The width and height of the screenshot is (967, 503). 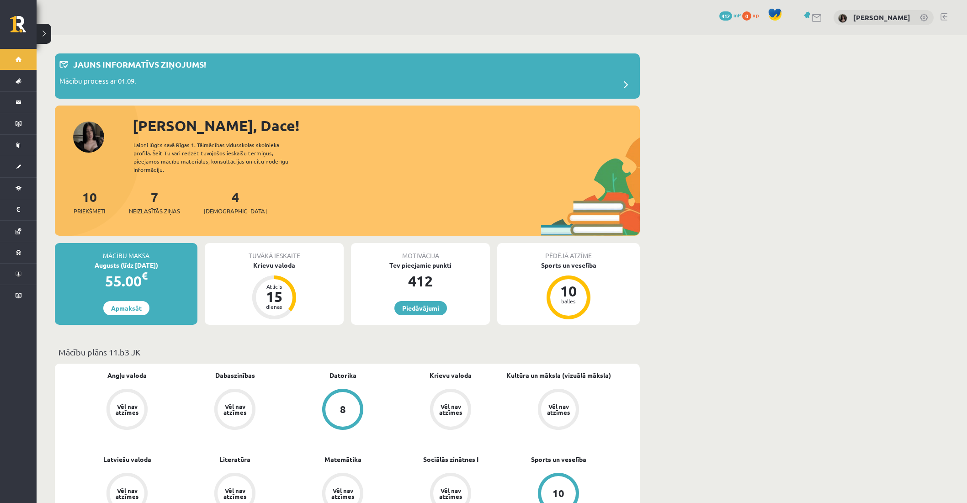 I want to click on span: Neizlasītās ziņas, so click(x=155, y=211).